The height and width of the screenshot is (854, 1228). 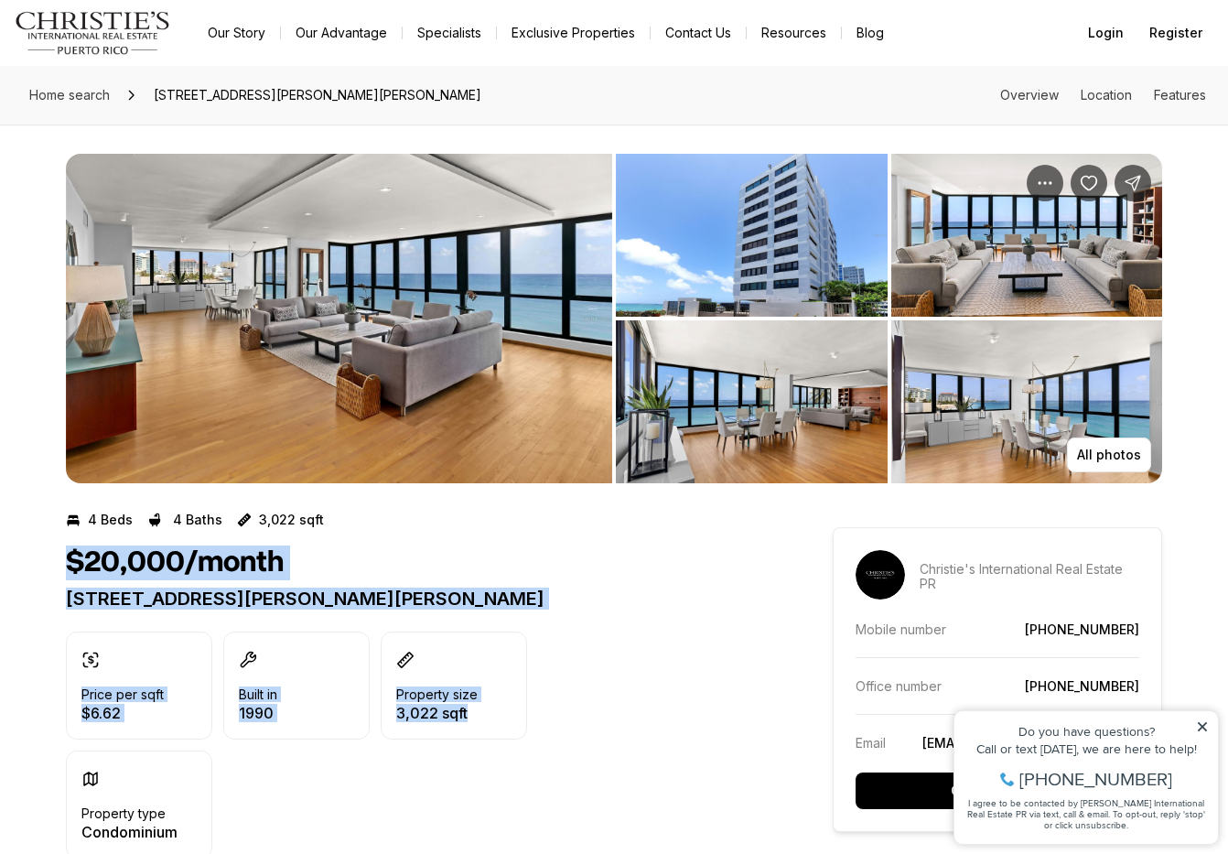 What do you see at coordinates (124, 814) in the screenshot?
I see `p: Property type` at bounding box center [124, 814].